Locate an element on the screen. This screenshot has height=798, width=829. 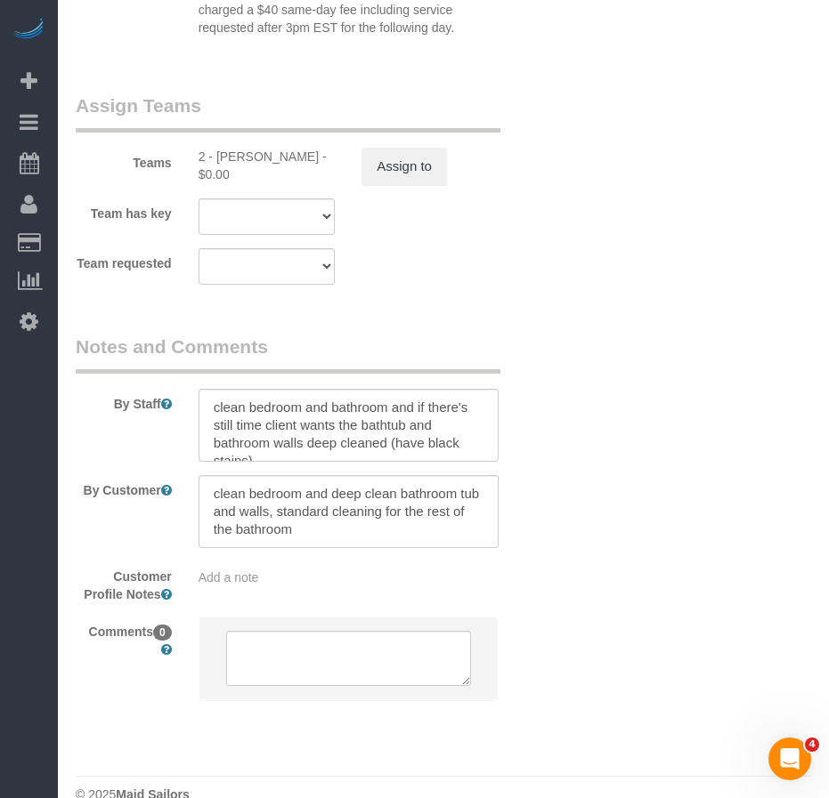
span: Add a note is located at coordinates (229, 578).